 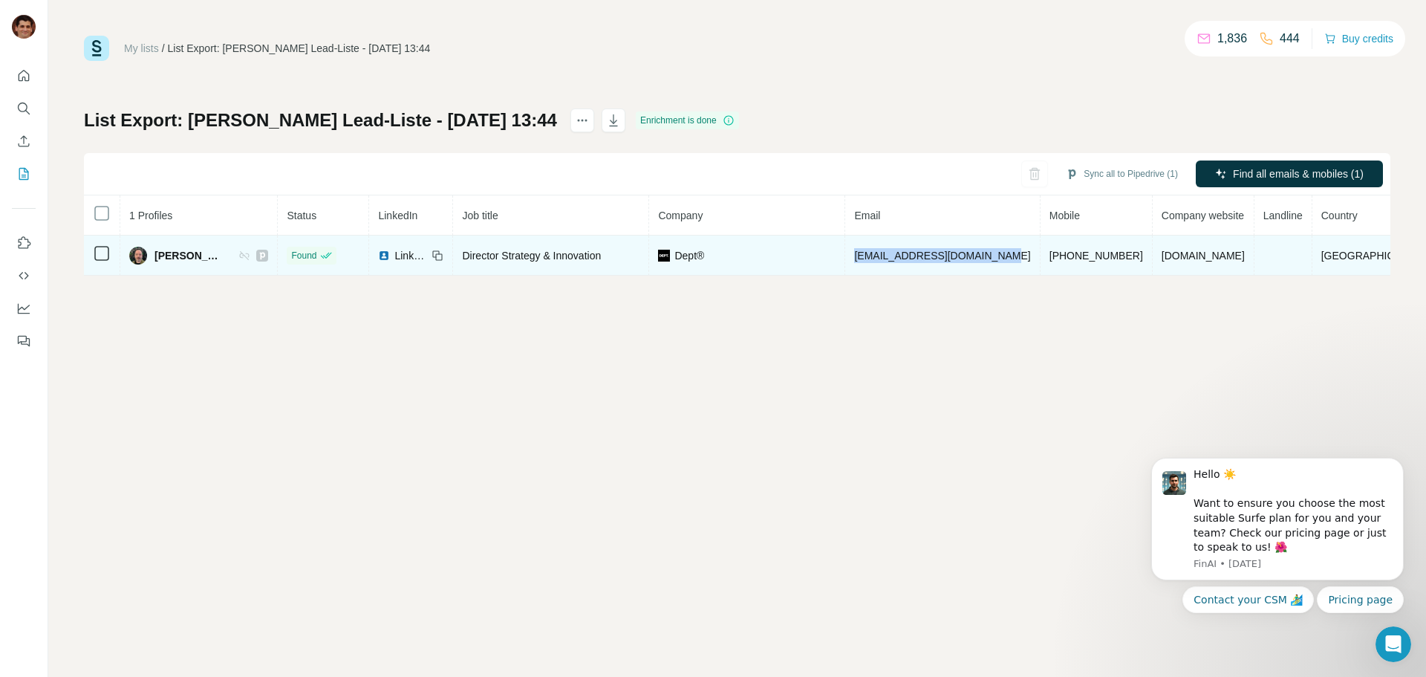 I want to click on span: Mobile, so click(x=1064, y=215).